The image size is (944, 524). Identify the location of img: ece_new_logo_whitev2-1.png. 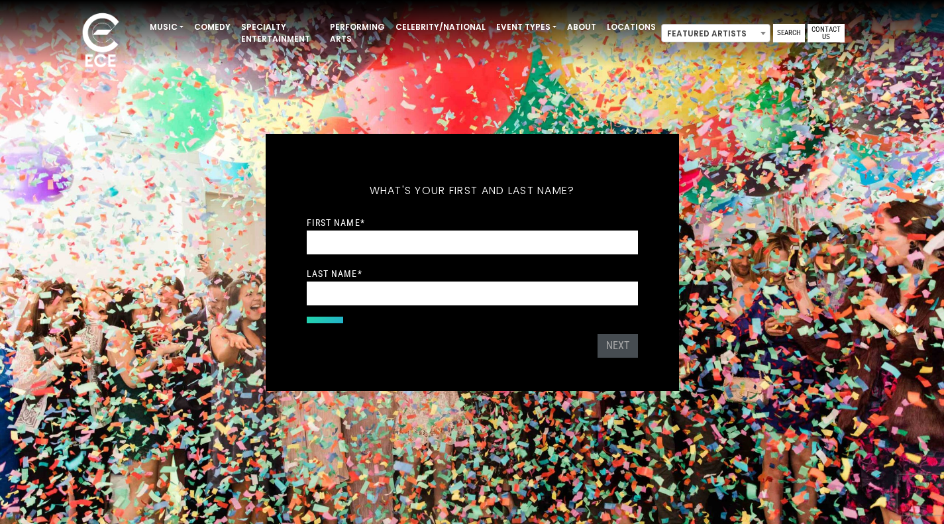
(101, 41).